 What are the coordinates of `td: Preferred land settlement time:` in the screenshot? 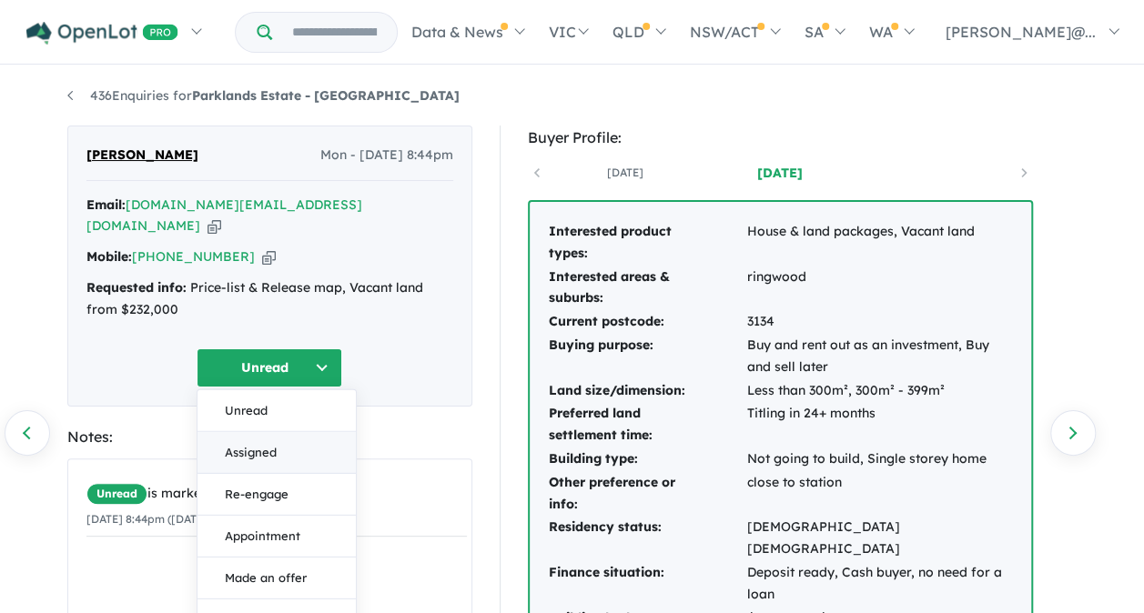 It's located at (647, 425).